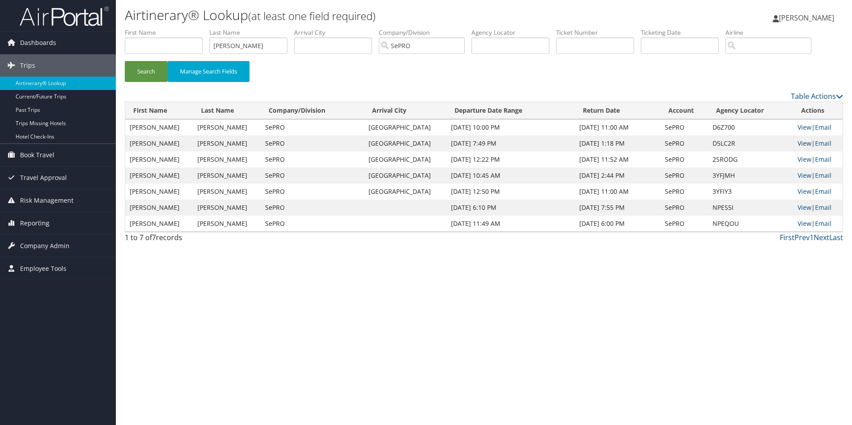 The width and height of the screenshot is (852, 425). I want to click on td: 3YFIY3, so click(750, 192).